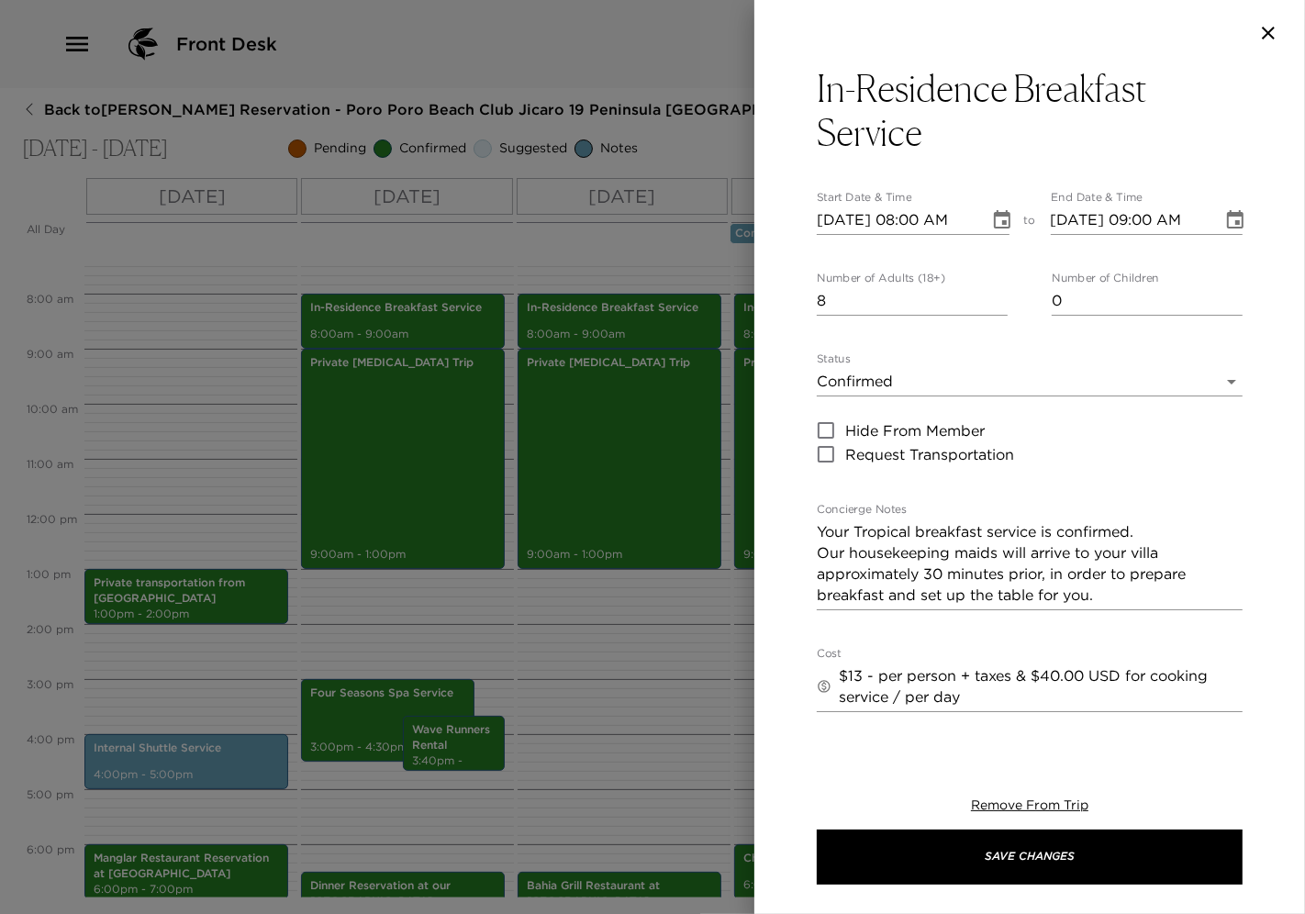  Describe the element at coordinates (1105, 278) in the screenshot. I see `label: Number of Children` at that location.